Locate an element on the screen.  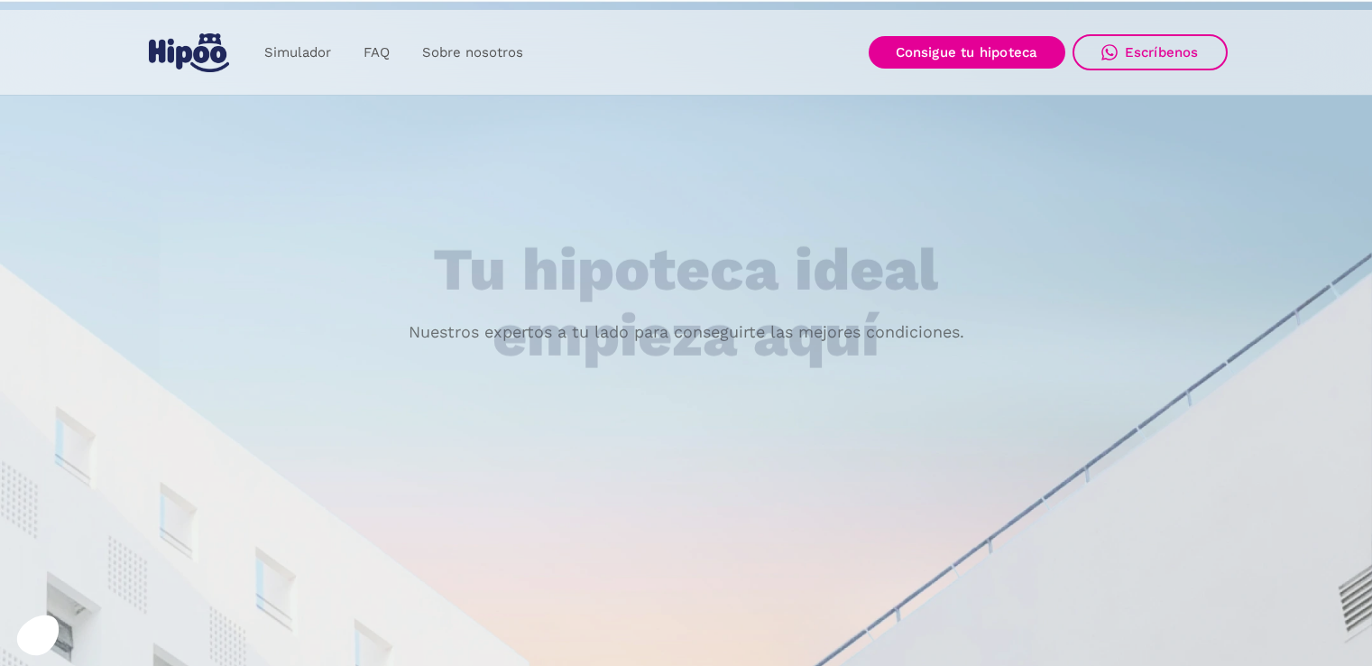
h1: Tu hipoteca ideal empieza aquí is located at coordinates (685, 302).